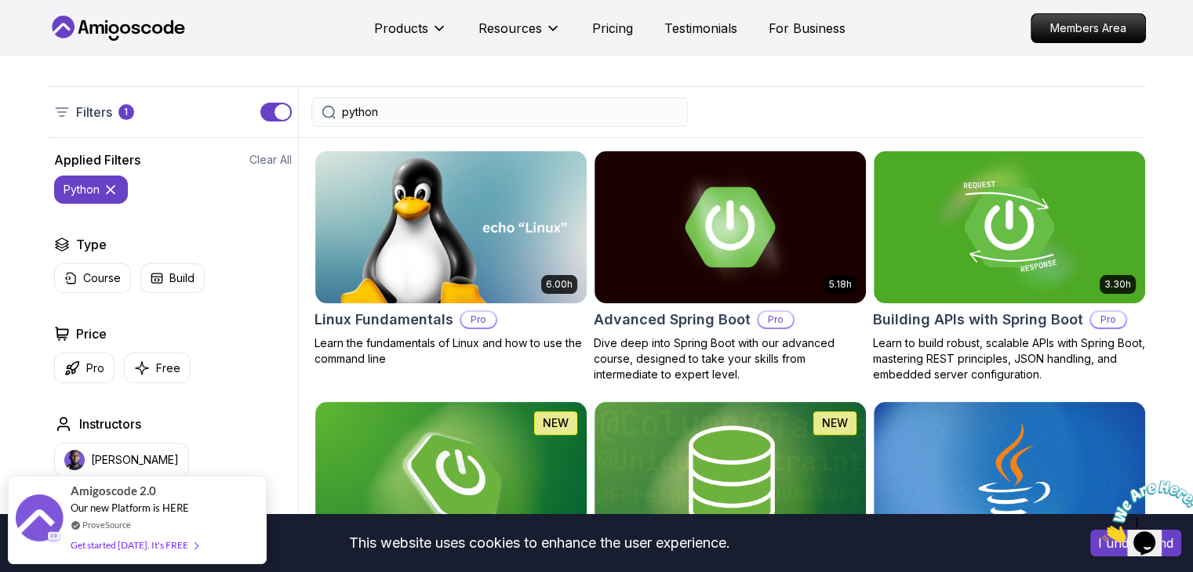 The height and width of the screenshot is (572, 1193). What do you see at coordinates (510, 28) in the screenshot?
I see `p: Resources` at bounding box center [510, 28].